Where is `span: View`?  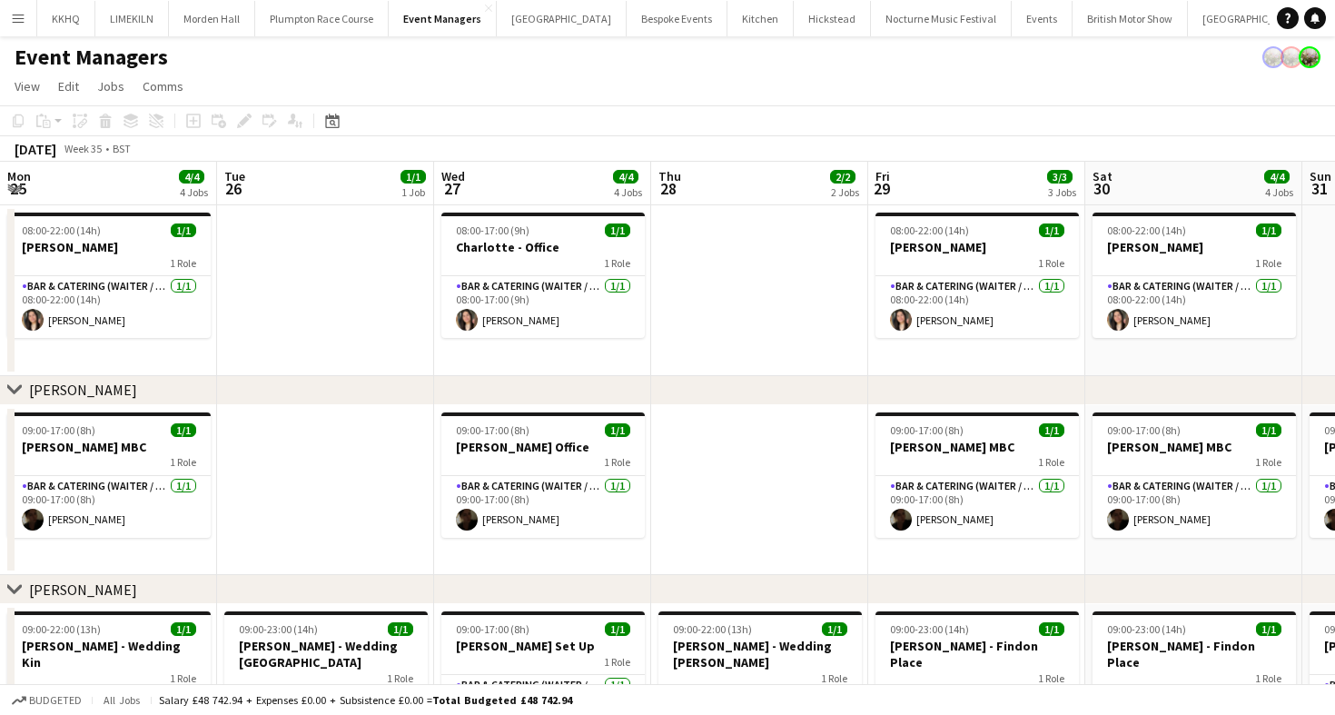 span: View is located at coordinates (27, 86).